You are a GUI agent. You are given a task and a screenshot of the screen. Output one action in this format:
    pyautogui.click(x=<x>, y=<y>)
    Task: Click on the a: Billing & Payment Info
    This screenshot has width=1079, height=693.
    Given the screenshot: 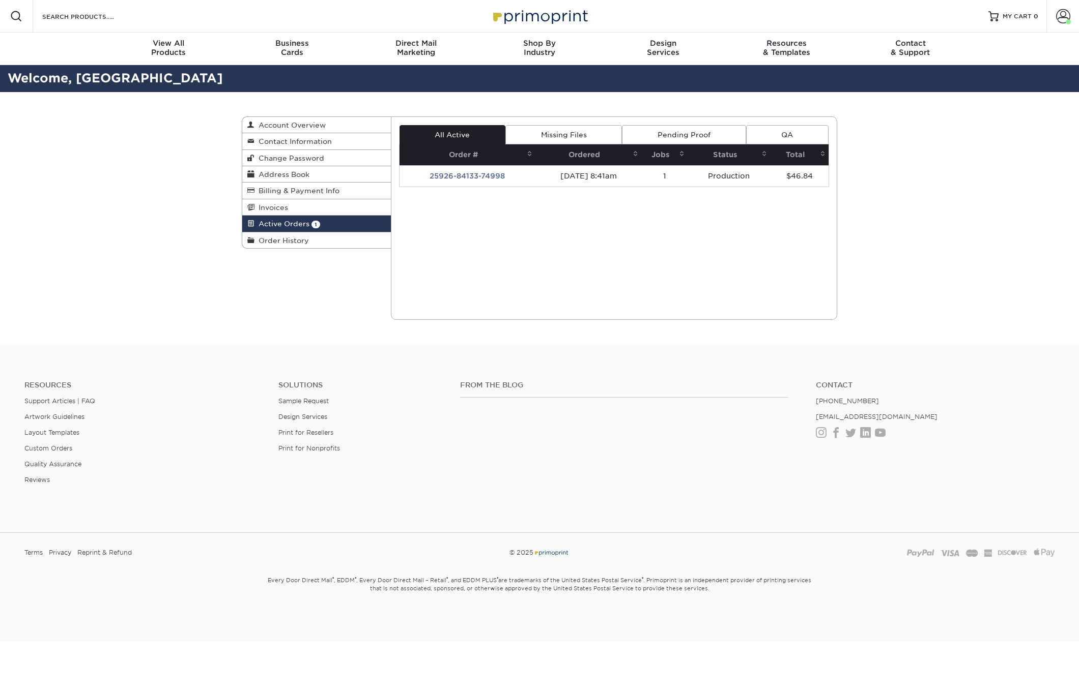 What is the action you would take?
    pyautogui.click(x=316, y=191)
    